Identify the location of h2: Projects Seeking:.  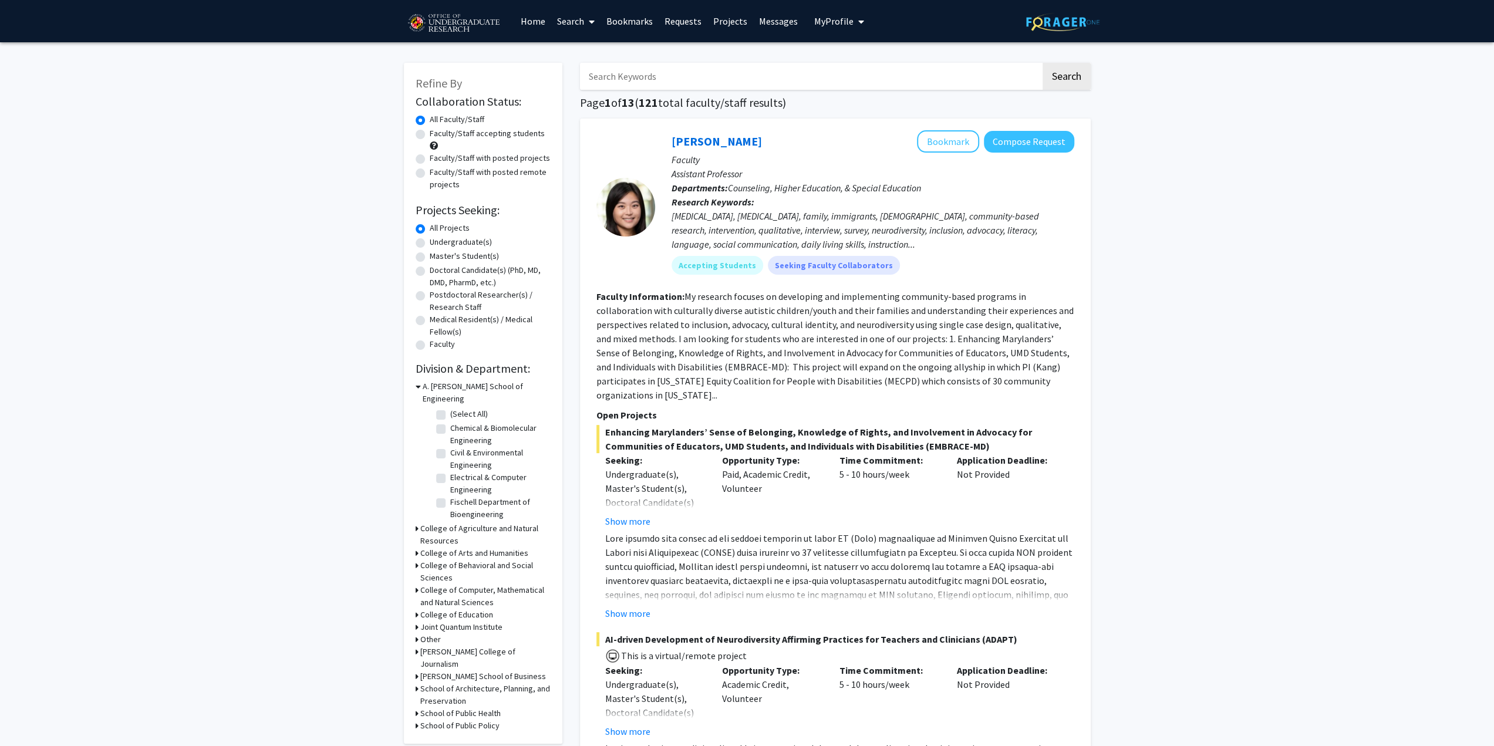
(483, 210).